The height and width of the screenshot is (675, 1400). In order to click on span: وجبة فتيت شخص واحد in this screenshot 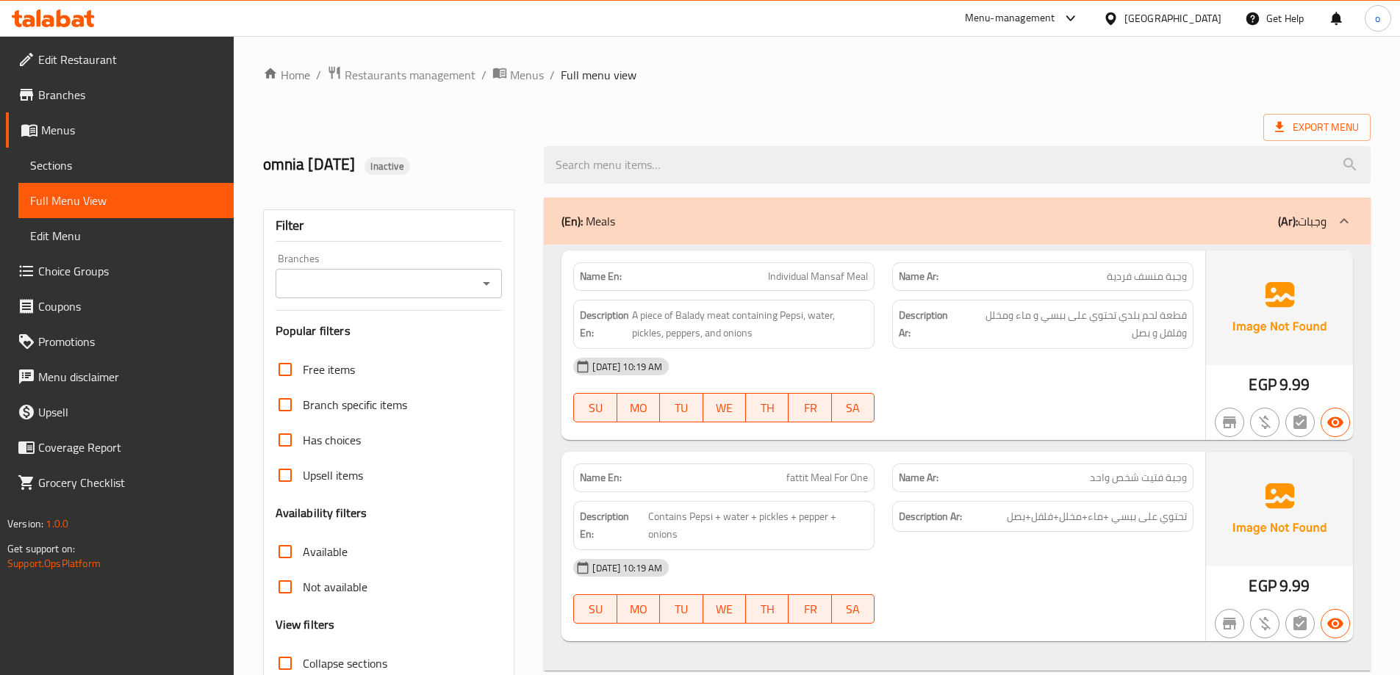, I will do `click(1138, 478)`.